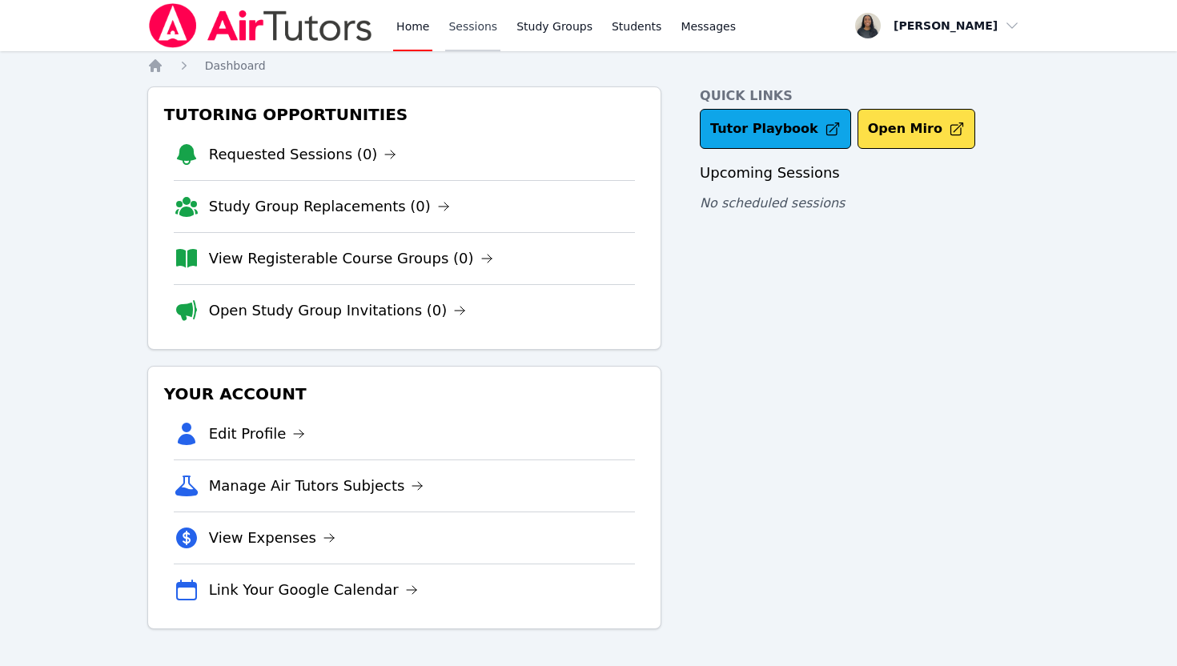 Image resolution: width=1177 pixels, height=666 pixels. Describe the element at coordinates (708, 26) in the screenshot. I see `span: Messages` at that location.